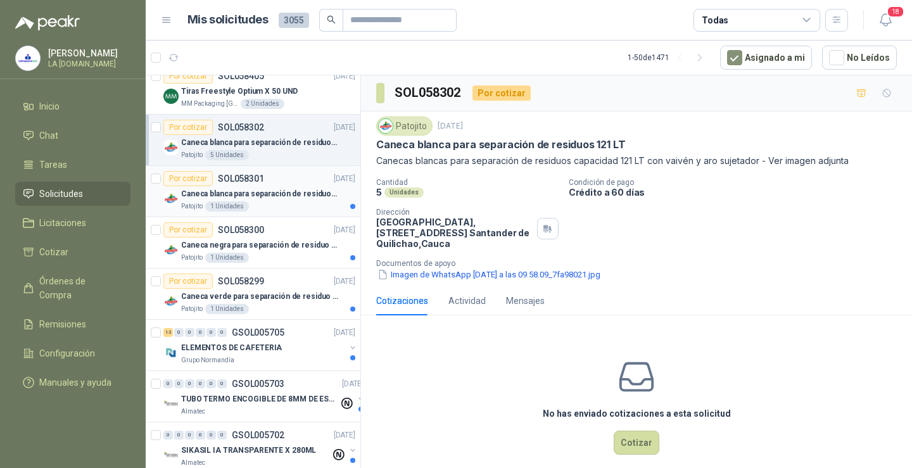  Describe the element at coordinates (294, 20) in the screenshot. I see `span: 3055` at that location.